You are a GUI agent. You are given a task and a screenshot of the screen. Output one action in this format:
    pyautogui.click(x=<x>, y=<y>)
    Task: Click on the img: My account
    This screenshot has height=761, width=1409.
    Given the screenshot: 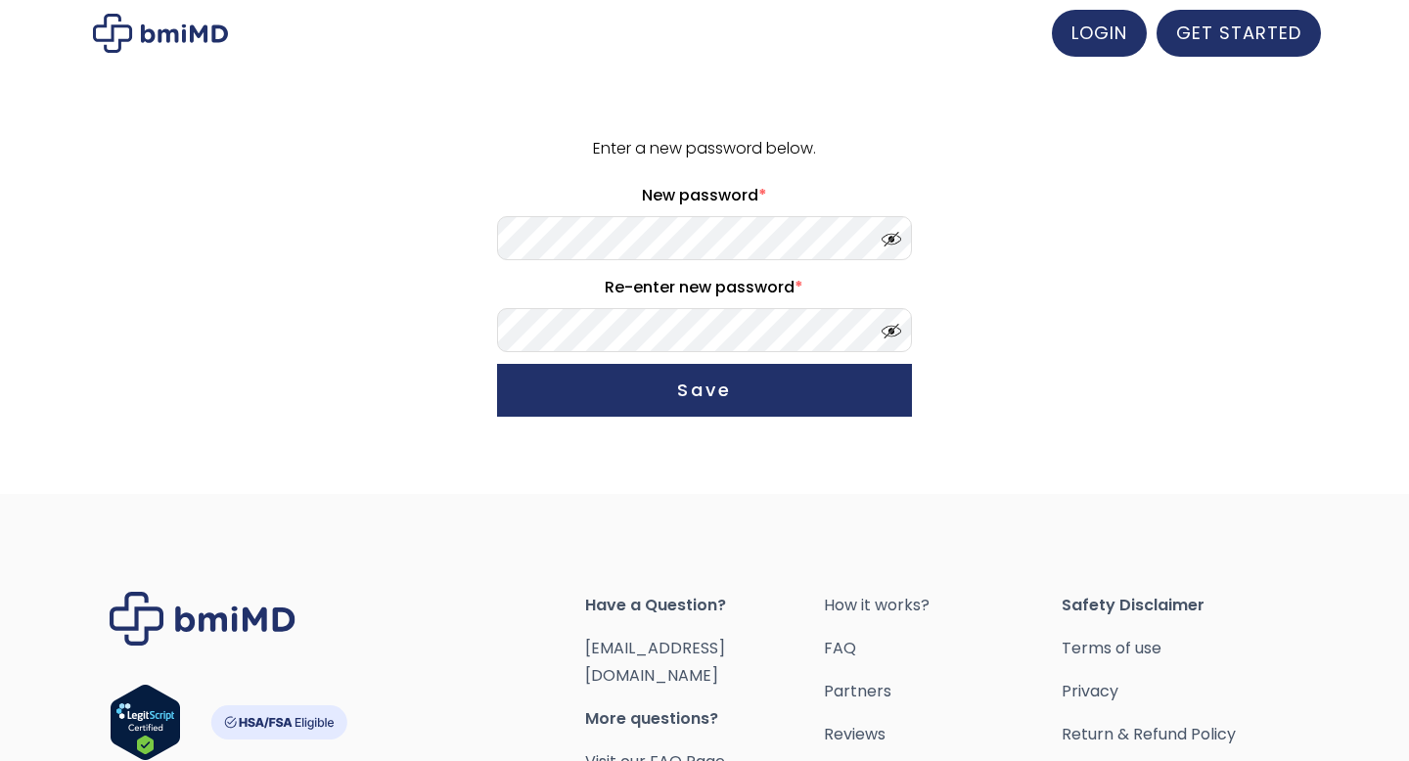 What is the action you would take?
    pyautogui.click(x=160, y=33)
    